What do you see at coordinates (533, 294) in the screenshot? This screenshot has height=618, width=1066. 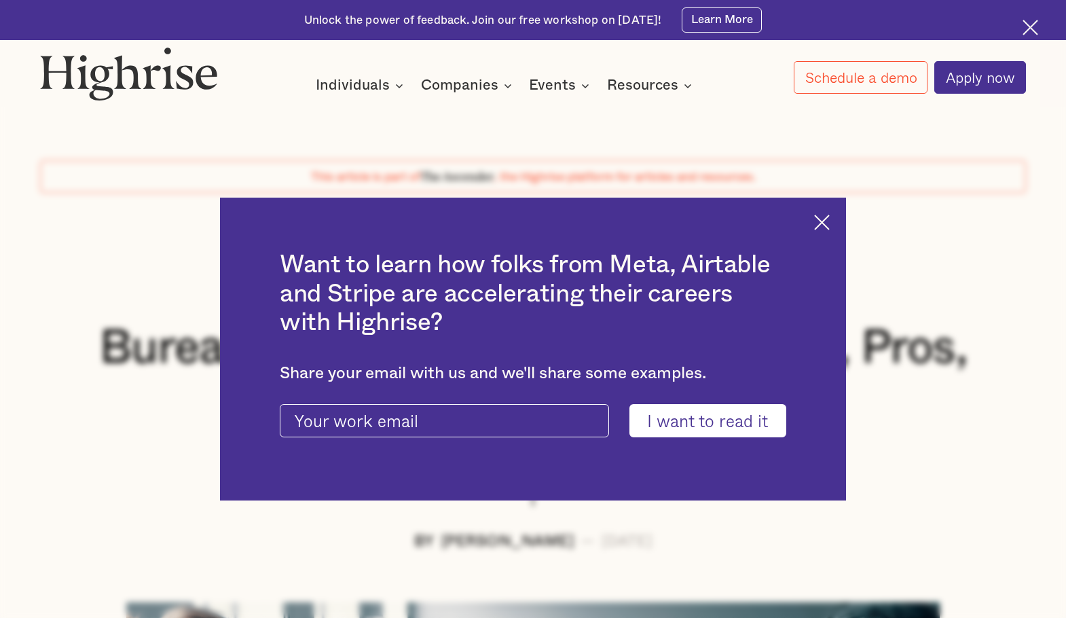 I see `h2: Want to learn how folks from Meta, Airtable and Stripe are accelerating their careers with Highrise?` at bounding box center [533, 294].